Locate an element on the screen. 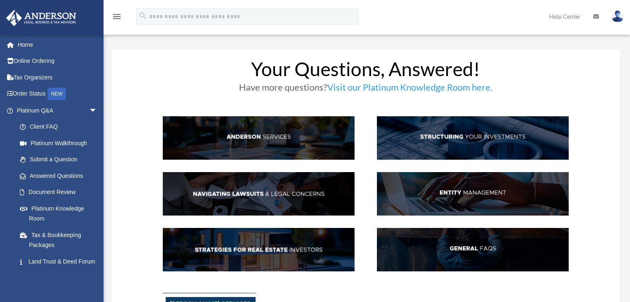  a: Platinum Q&Aarrow_drop_down is located at coordinates (58, 111).